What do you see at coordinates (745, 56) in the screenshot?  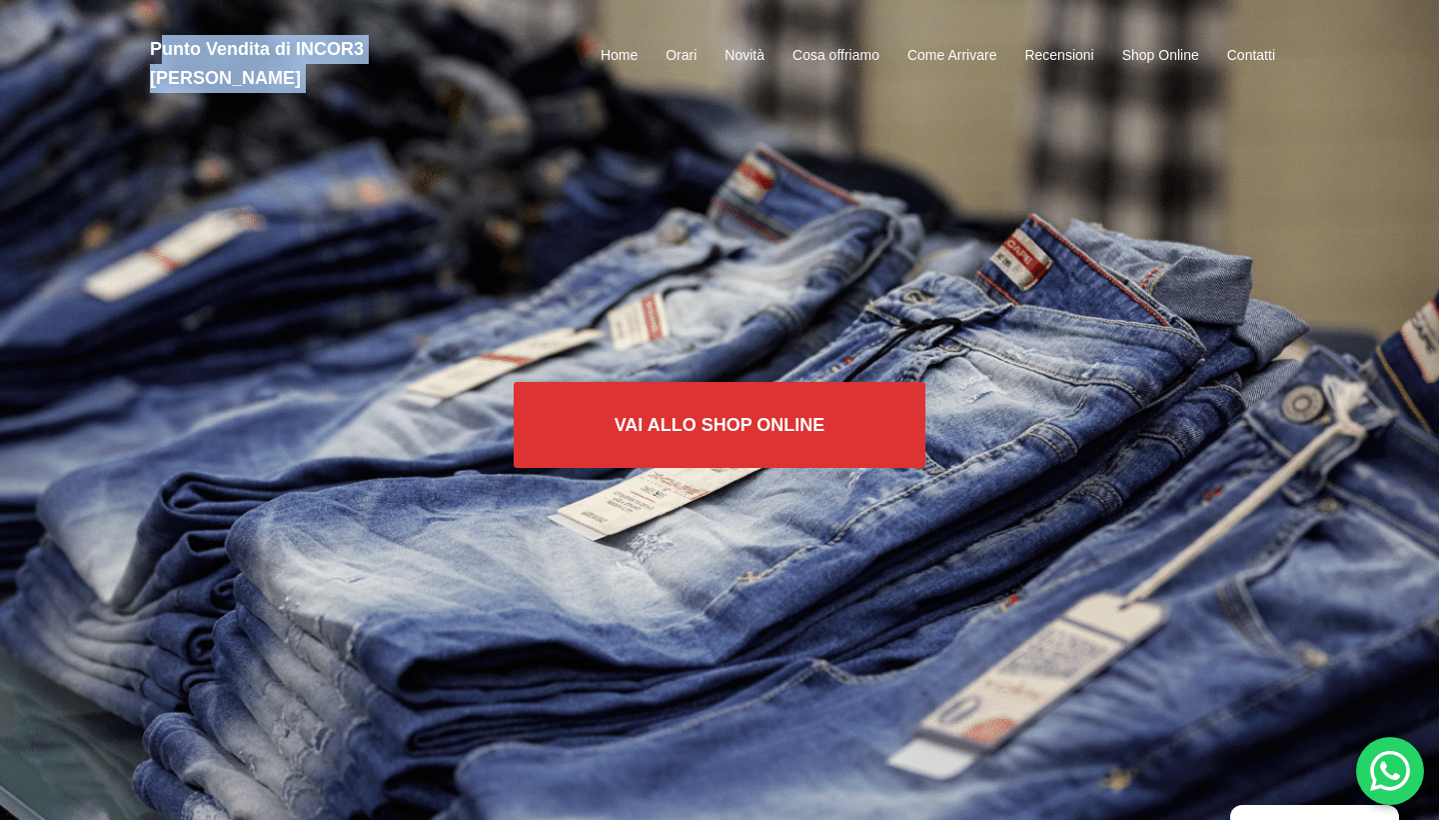 I see `a: Novità` at bounding box center [745, 56].